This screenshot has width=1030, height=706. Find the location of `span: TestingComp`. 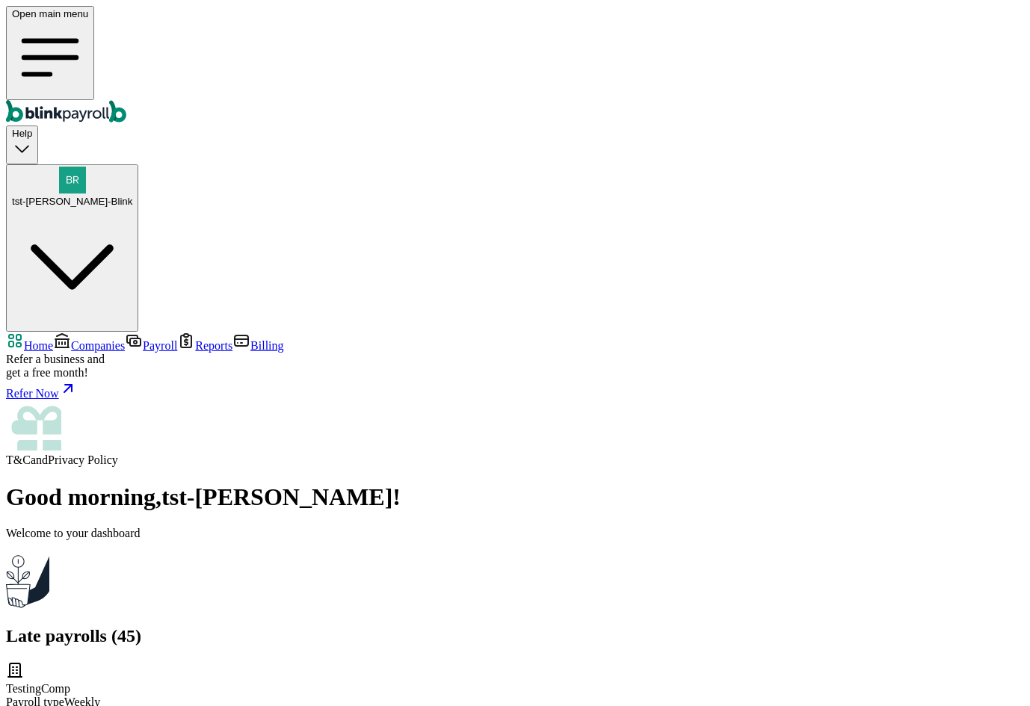

span: TestingComp is located at coordinates (38, 688).